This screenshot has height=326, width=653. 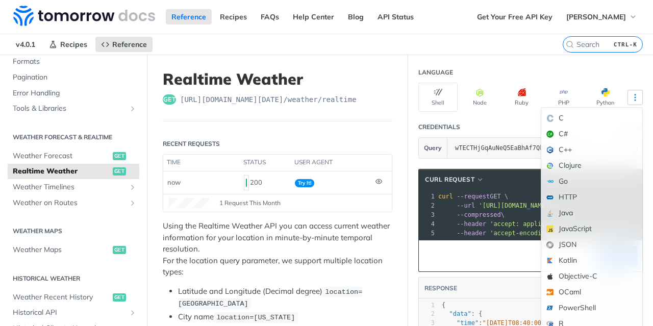 What do you see at coordinates (74, 109) in the screenshot?
I see `a: Tools & LibrariesShow subpages for Tools & Libraries` at bounding box center [74, 109].